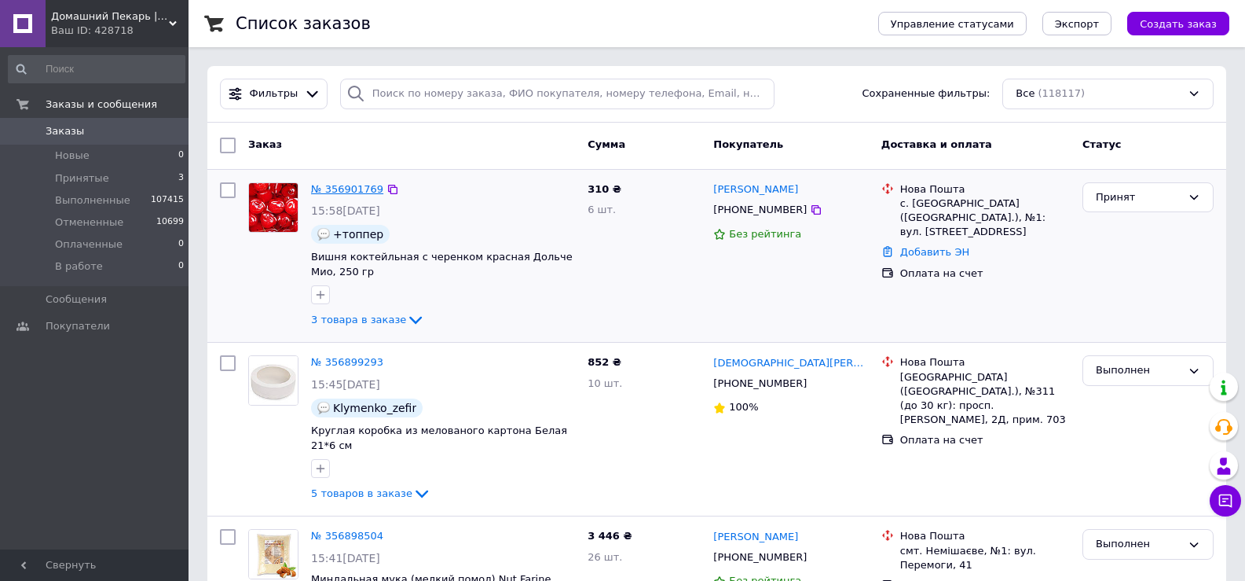 This screenshot has width=1245, height=581. What do you see at coordinates (743, 406) in the screenshot?
I see `span: 100%` at bounding box center [743, 406].